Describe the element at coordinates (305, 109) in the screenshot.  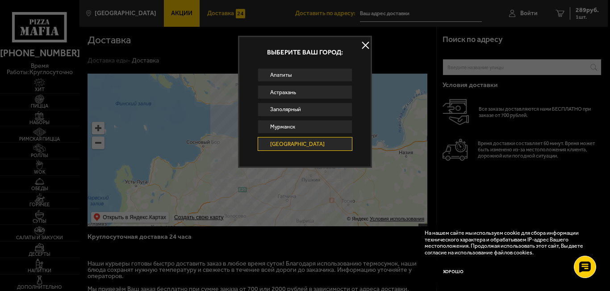
I see `a: Заполярный` at that location.